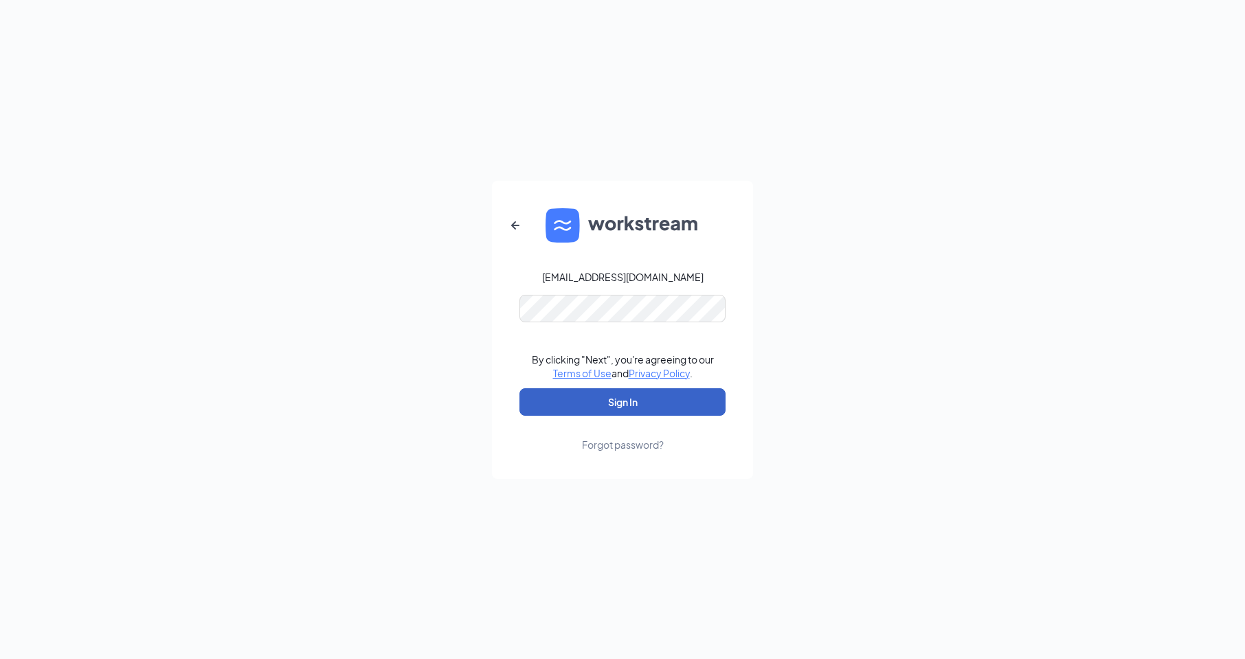 This screenshot has height=659, width=1245. I want to click on div: Forgot password?, so click(623, 445).